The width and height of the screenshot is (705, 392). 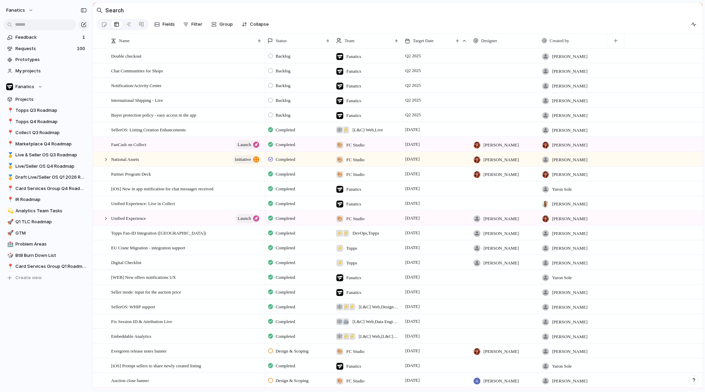 What do you see at coordinates (137, 100) in the screenshot?
I see `span: International Shipping - Live` at bounding box center [137, 100].